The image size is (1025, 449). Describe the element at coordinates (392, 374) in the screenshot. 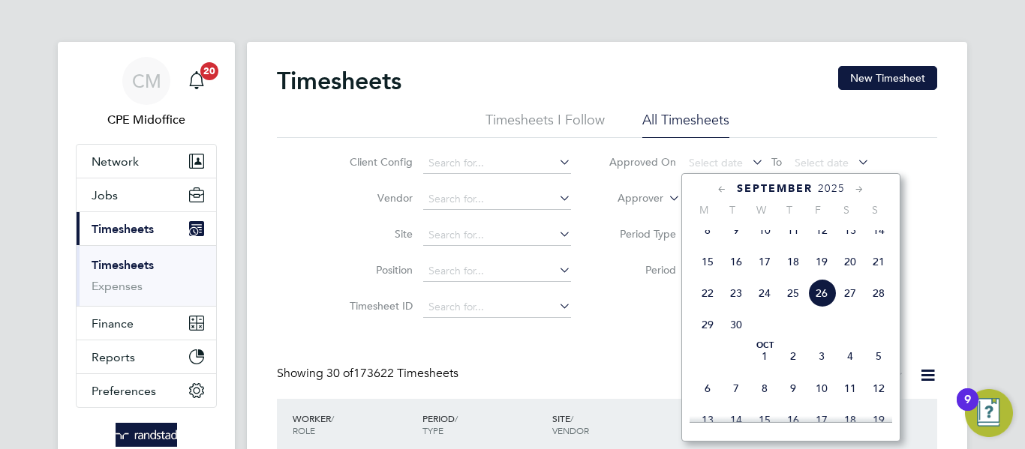

I see `span: 173622 Timesheets` at that location.